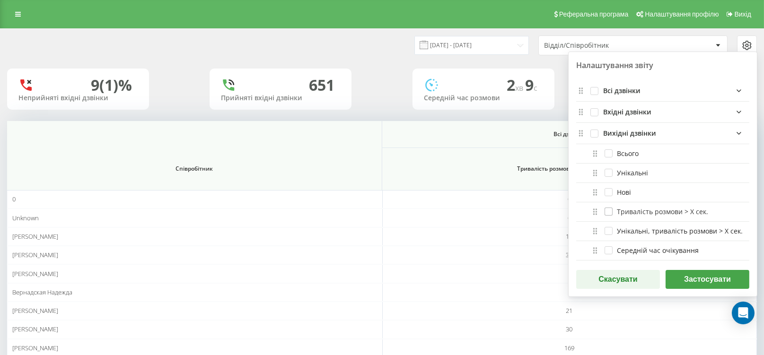  Describe the element at coordinates (484, 98) in the screenshot. I see `div: Середній час розмови` at that location.